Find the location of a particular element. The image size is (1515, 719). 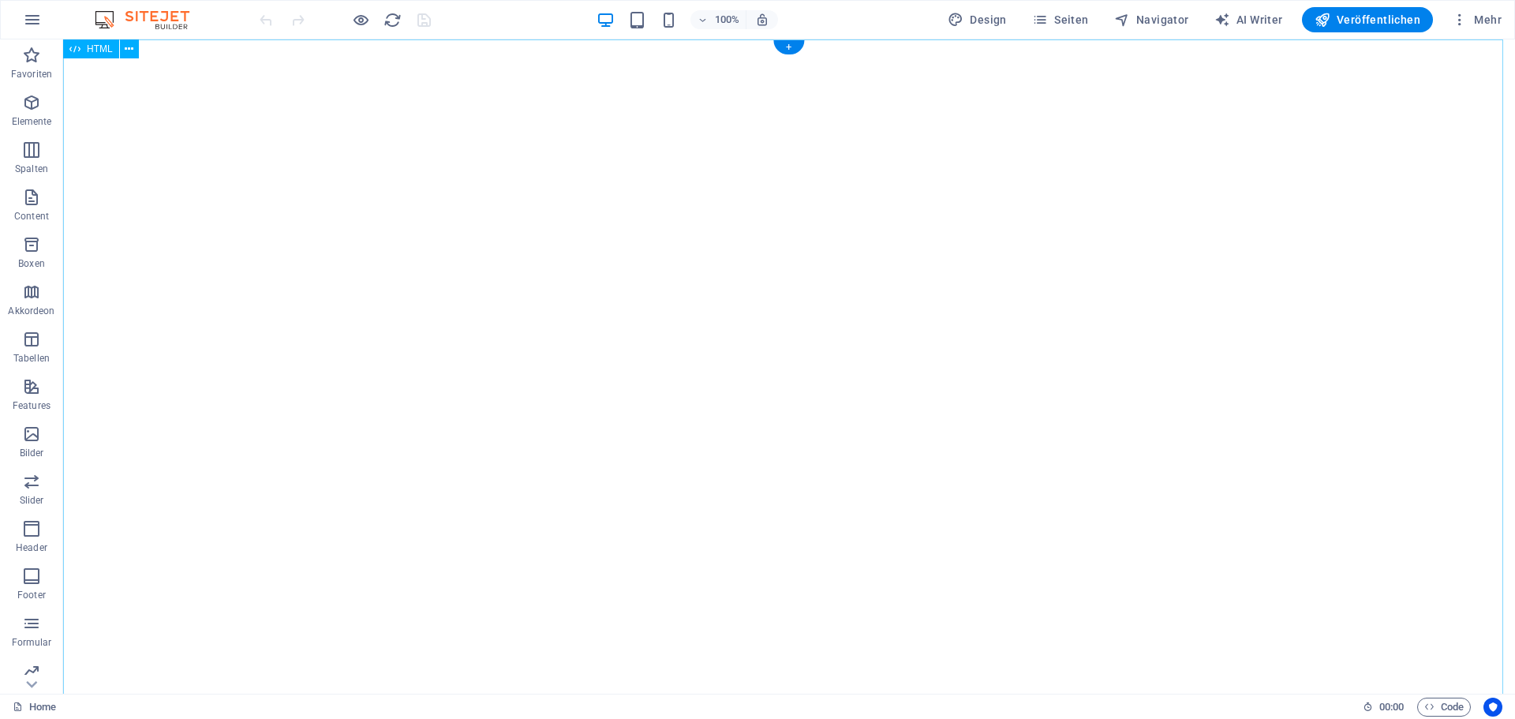

p: Formular is located at coordinates (32, 642).